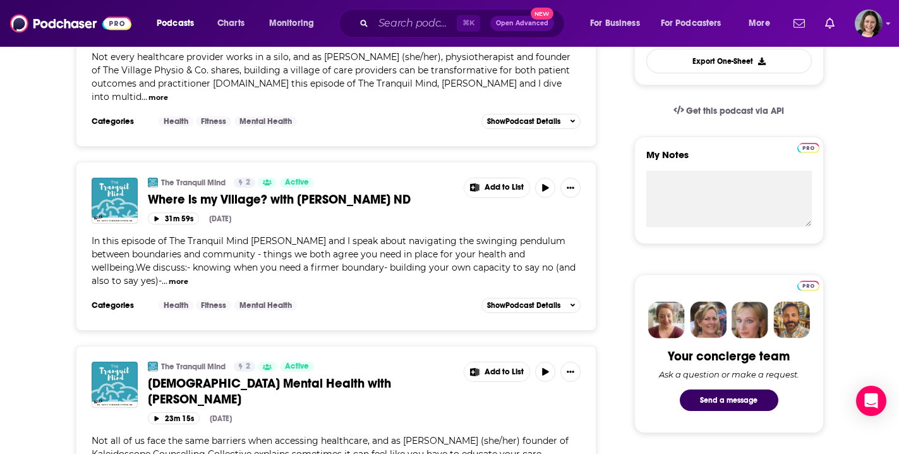  I want to click on span: New, so click(542, 13).